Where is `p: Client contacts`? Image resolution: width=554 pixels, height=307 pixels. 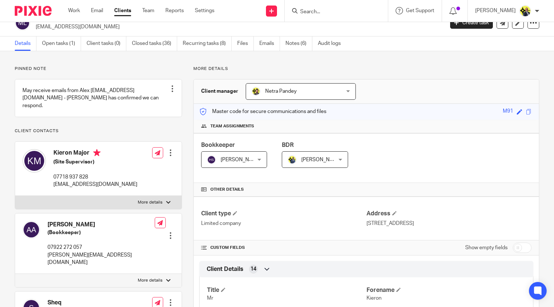
p: Client contacts is located at coordinates (98, 131).